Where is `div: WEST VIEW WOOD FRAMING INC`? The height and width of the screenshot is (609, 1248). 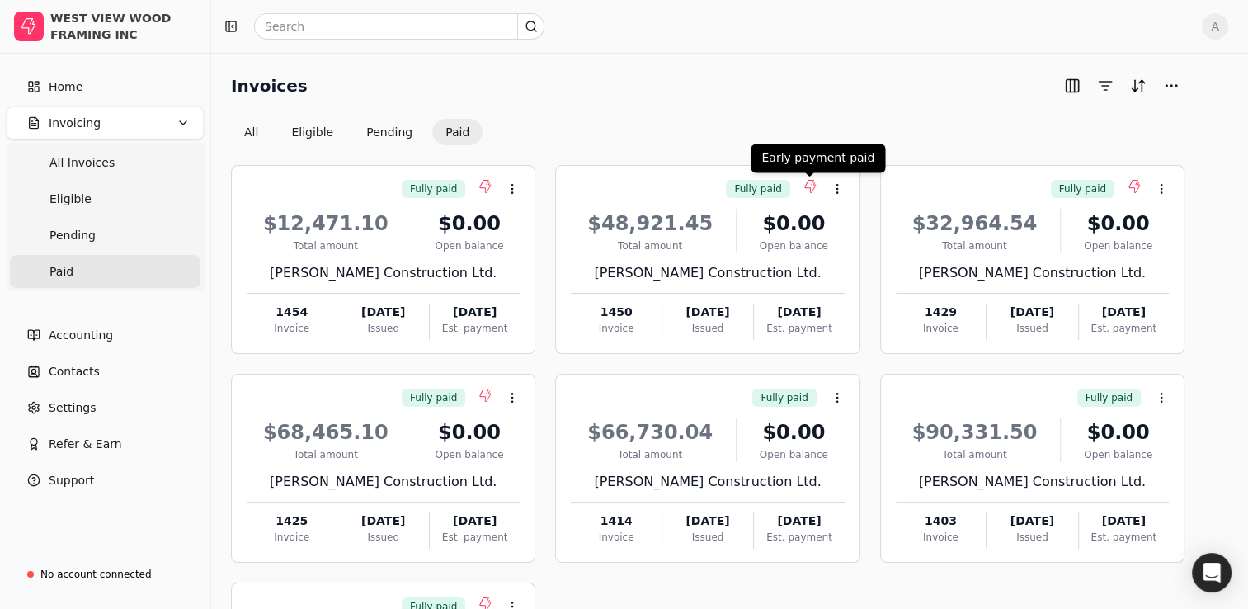 div: WEST VIEW WOOD FRAMING INC is located at coordinates (123, 26).